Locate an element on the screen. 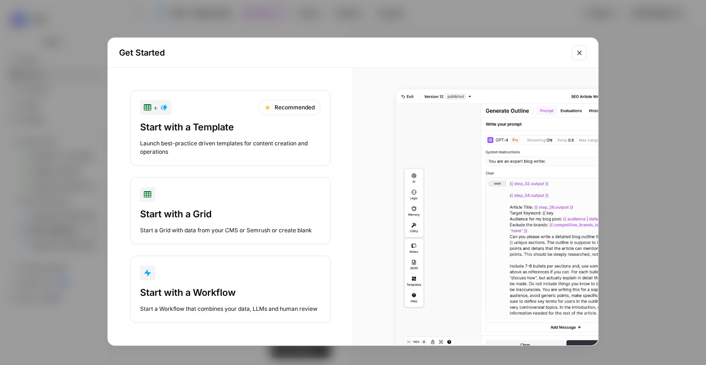 The width and height of the screenshot is (706, 365). div: Start a Grid with data from your CMS or Semrush or create blank is located at coordinates (230, 230).